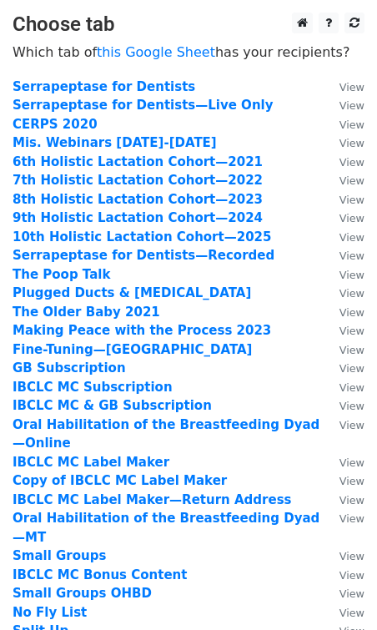 The image size is (377, 630). What do you see at coordinates (99, 575) in the screenshot?
I see `strong: IBCLC MC Bonus Content` at bounding box center [99, 575].